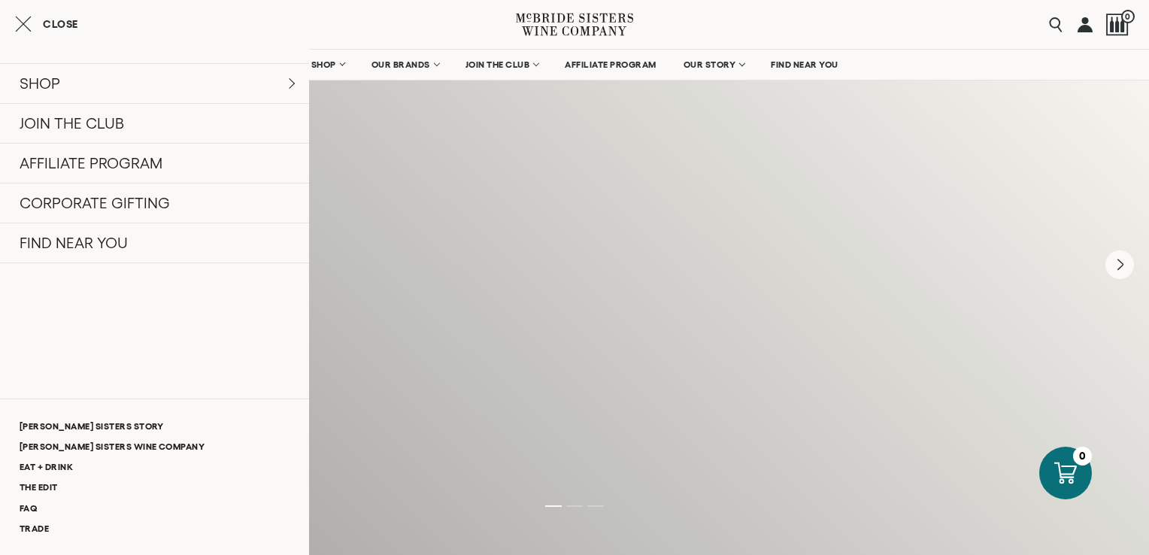  Describe the element at coordinates (1128, 17) in the screenshot. I see `span: 0` at that location.